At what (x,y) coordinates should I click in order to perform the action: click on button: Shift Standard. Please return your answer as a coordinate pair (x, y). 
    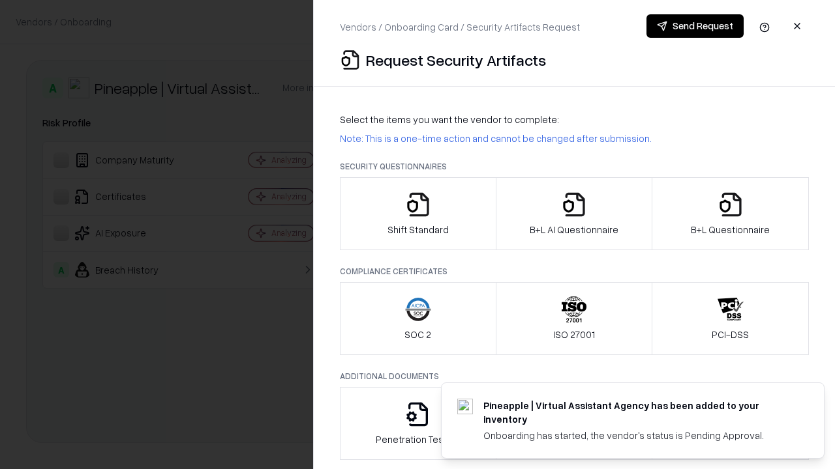
    Looking at the image, I should click on (418, 214).